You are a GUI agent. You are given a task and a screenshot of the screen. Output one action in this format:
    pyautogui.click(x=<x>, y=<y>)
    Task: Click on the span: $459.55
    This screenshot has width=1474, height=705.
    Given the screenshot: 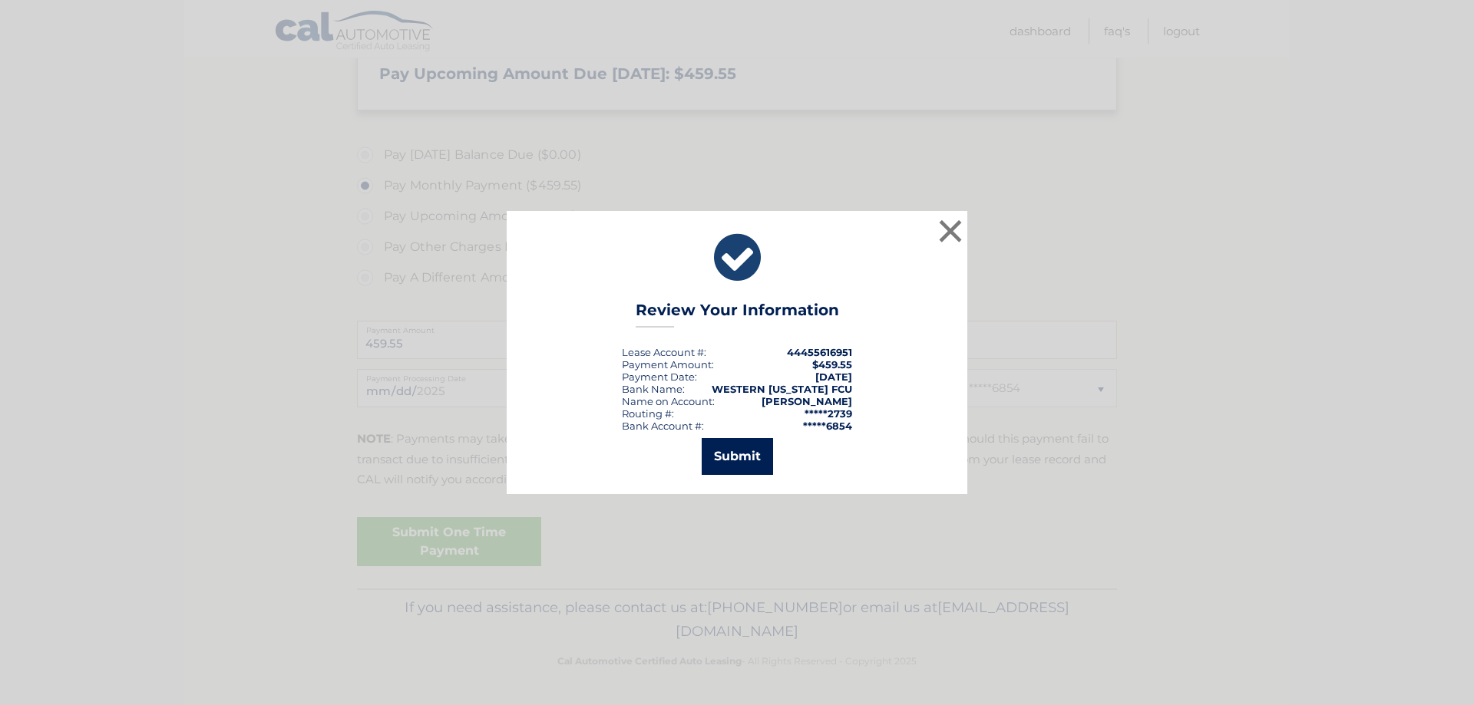 What is the action you would take?
    pyautogui.click(x=832, y=365)
    